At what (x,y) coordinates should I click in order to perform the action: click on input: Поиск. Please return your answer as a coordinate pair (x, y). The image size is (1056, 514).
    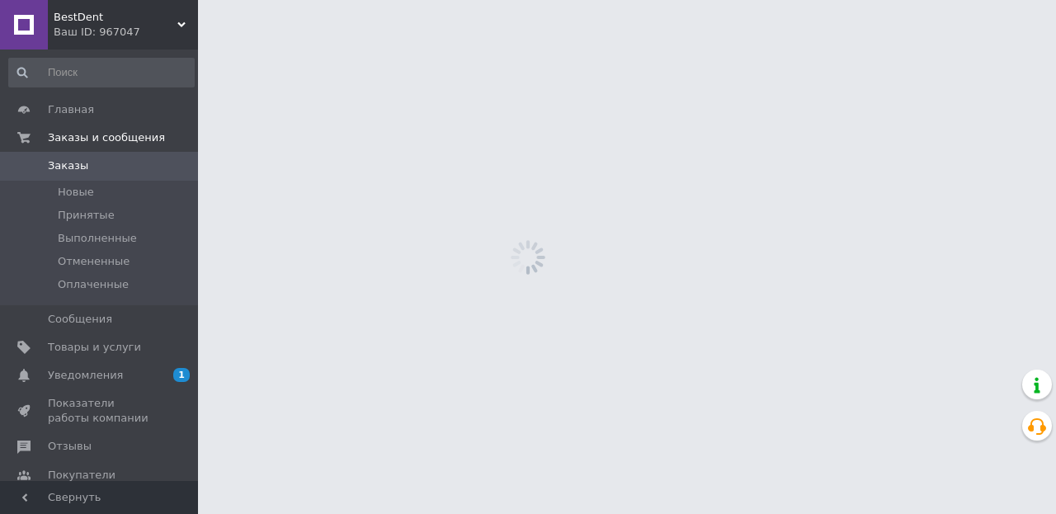
    Looking at the image, I should click on (102, 73).